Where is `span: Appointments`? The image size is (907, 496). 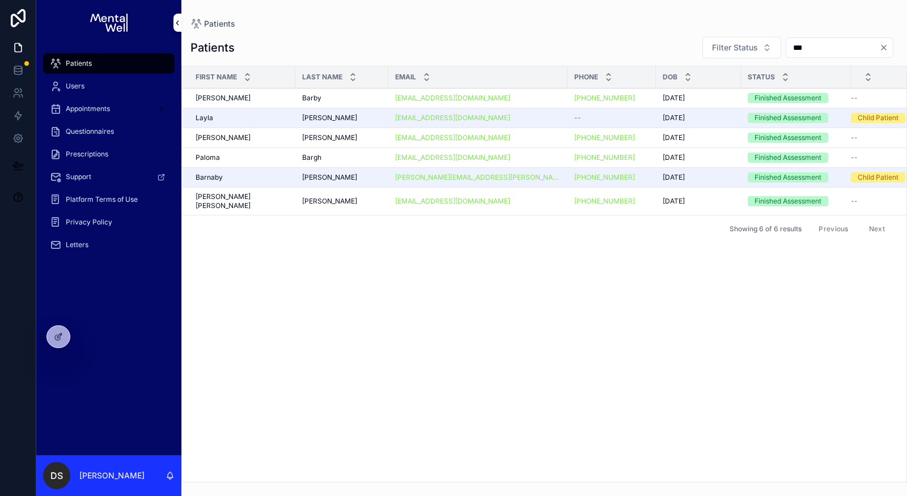
span: Appointments is located at coordinates (88, 109).